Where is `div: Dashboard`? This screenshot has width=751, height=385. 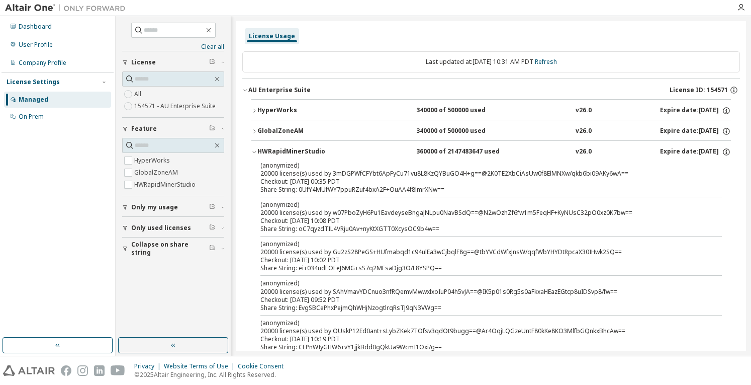
div: Dashboard is located at coordinates (35, 27).